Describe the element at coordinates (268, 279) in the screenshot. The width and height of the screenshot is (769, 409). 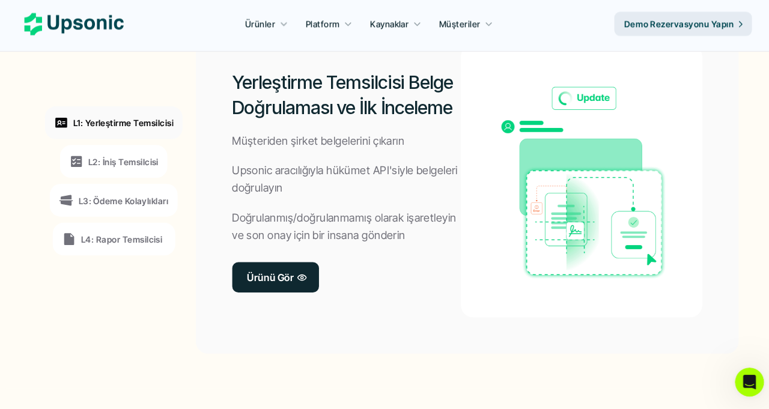
I see `font: Ürünü Gör` at that location.